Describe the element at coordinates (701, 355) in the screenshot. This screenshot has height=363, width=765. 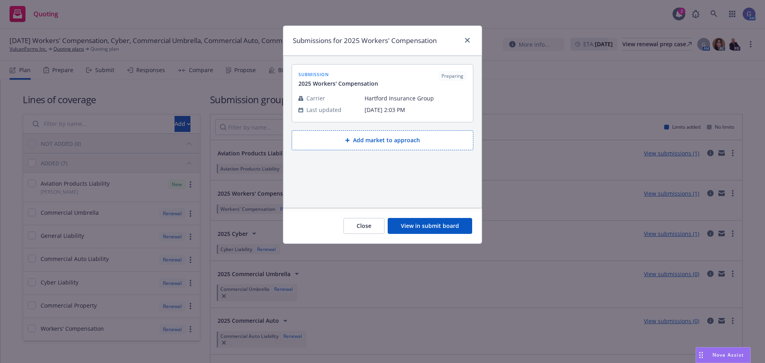
I see `div: Drag to move` at that location.